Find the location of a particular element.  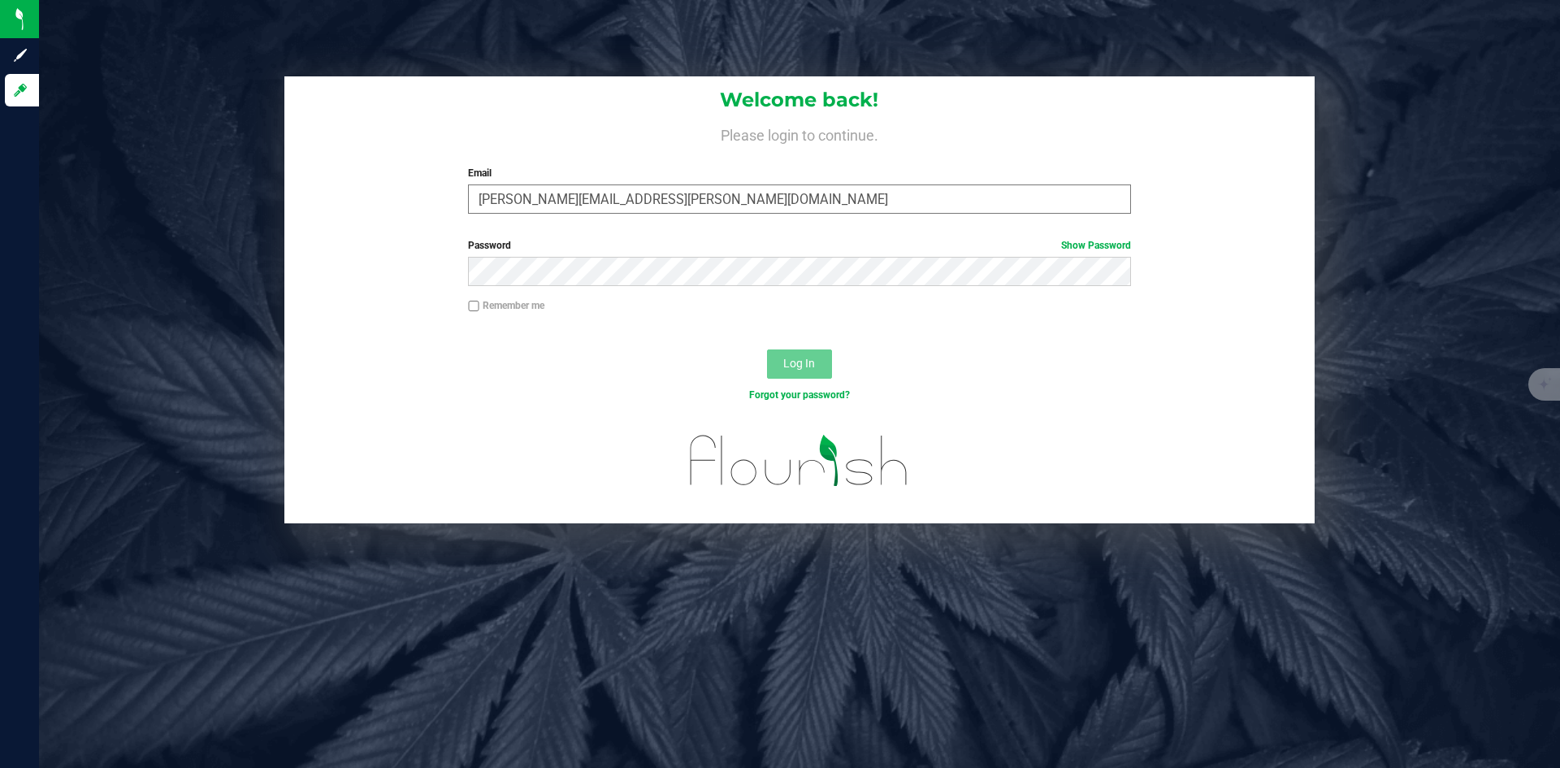

a: Forgot your password? is located at coordinates (800, 395).